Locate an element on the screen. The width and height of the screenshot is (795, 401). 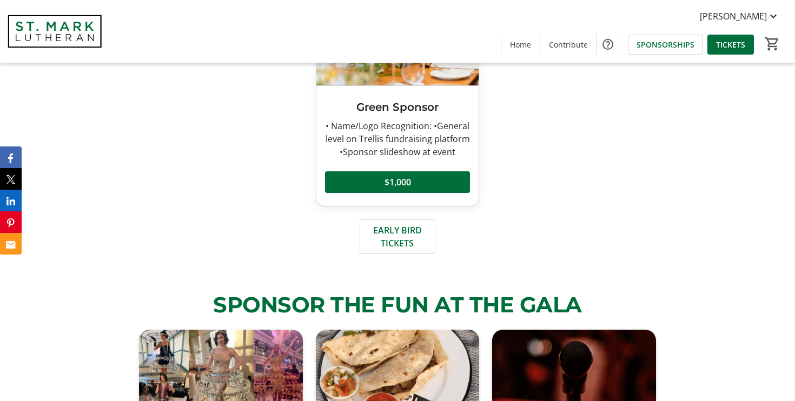
span: TICKETS is located at coordinates (731, 44).